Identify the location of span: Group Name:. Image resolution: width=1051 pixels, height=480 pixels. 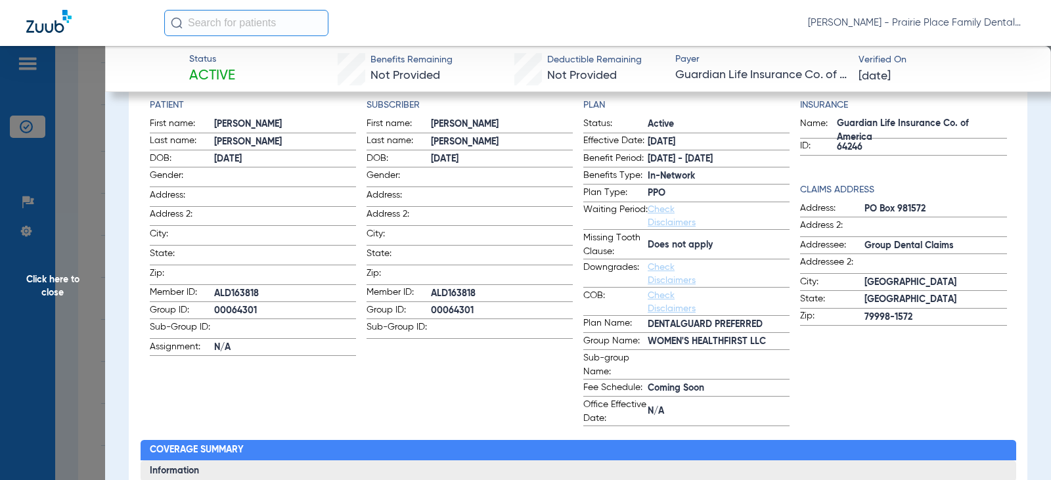
(615, 342).